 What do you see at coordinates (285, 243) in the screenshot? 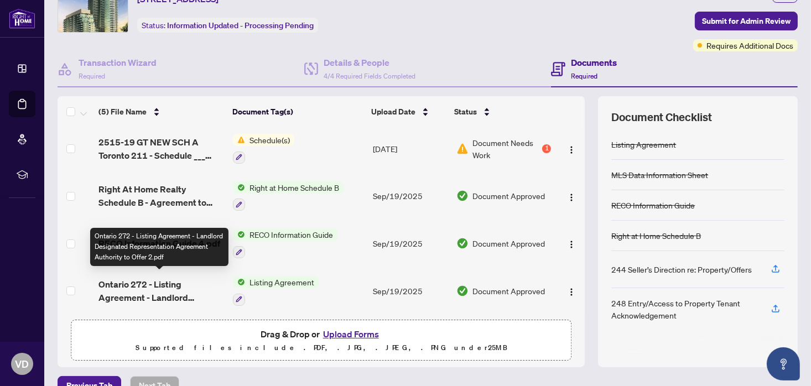
I see `button: Status IconRECO Information Guide` at bounding box center [285, 243].